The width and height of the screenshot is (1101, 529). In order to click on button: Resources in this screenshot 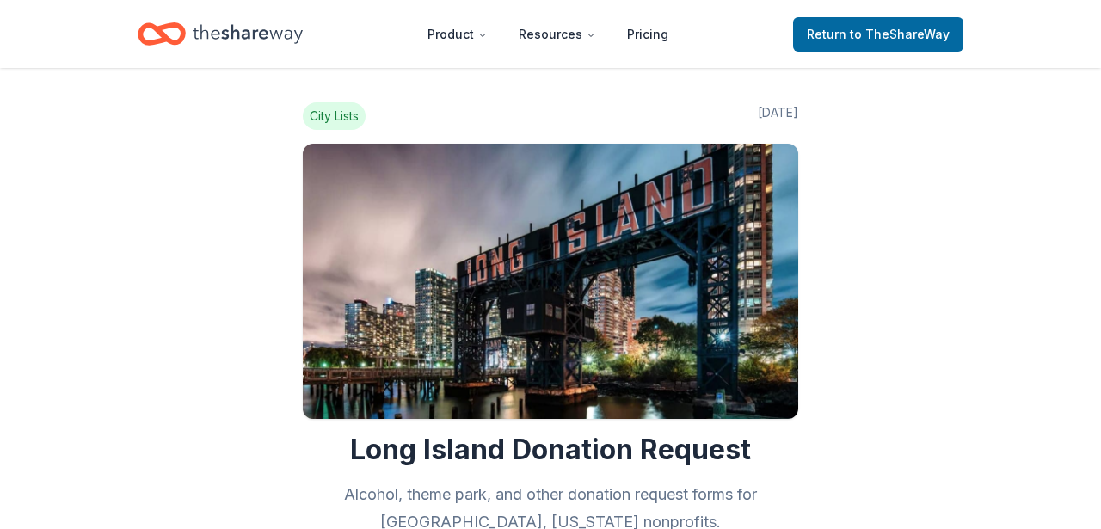, I will do `click(557, 34)`.